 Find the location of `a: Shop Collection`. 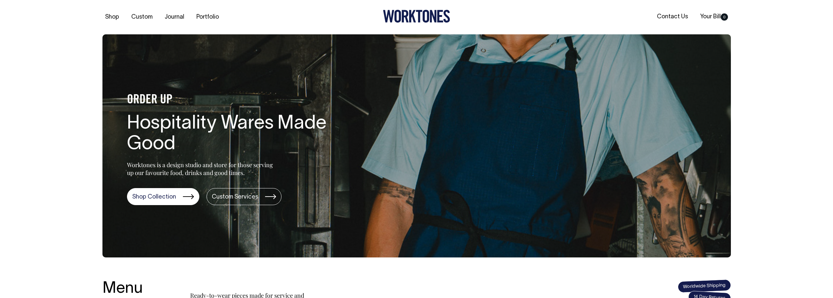

a: Shop Collection is located at coordinates (163, 197).